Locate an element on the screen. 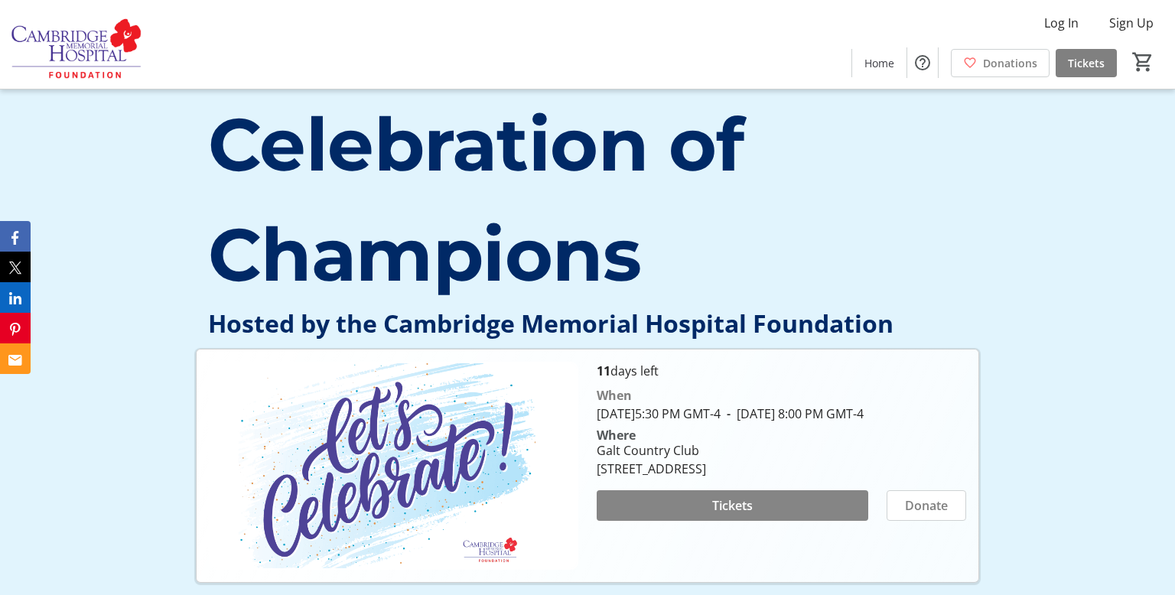 This screenshot has height=595, width=1175. a: Tickets is located at coordinates (1087, 63).